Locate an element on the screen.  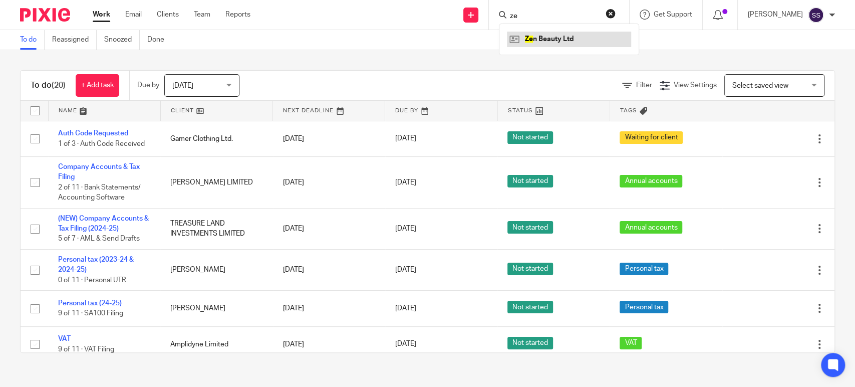
a: Company Accounts & Tax Filing is located at coordinates (99, 172).